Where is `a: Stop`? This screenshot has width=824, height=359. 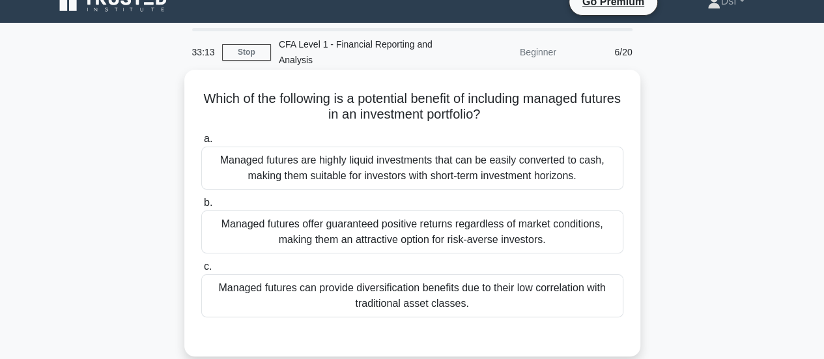
a: Stop is located at coordinates (246, 52).